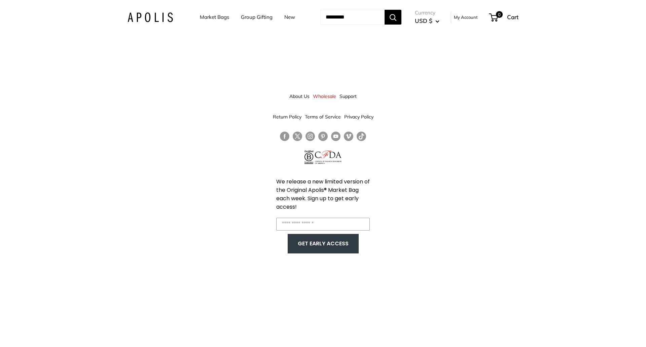  I want to click on img: Apolis, so click(150, 17).